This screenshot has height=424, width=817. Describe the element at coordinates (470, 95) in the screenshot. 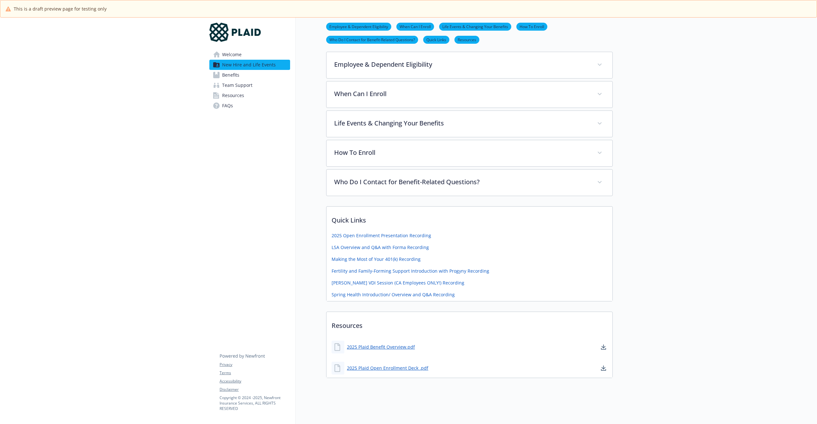

I see `div: When Can I Enroll` at that location.